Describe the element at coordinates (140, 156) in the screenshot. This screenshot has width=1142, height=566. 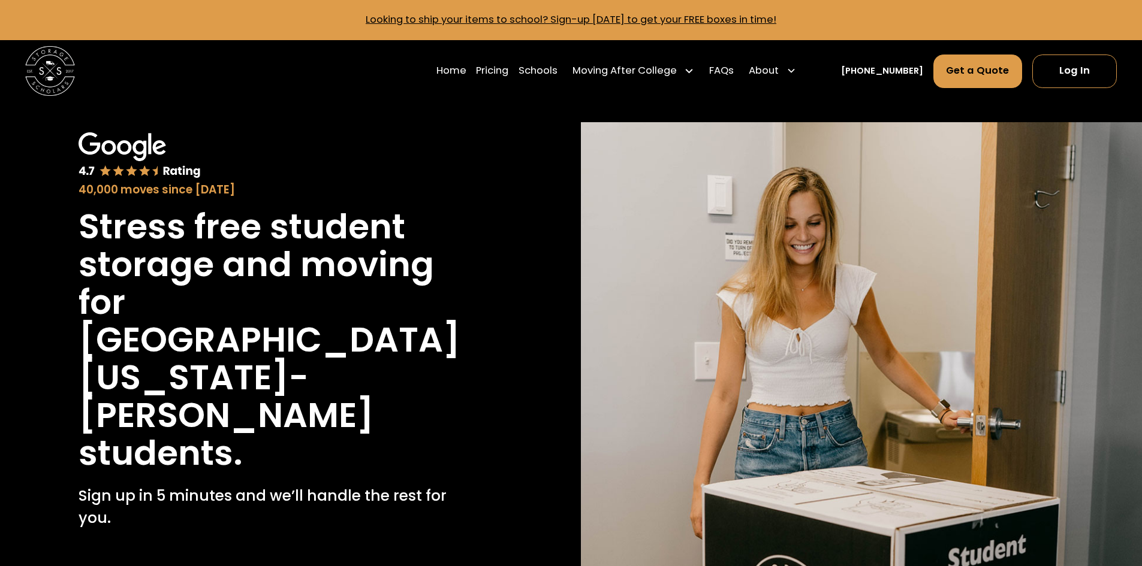
I see `img: Google 4.7 star rating` at that location.